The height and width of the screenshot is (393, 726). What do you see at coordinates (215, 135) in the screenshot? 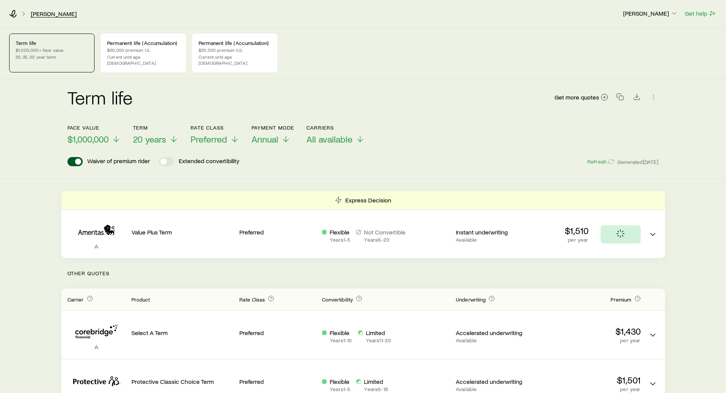
I see `button: Rate ClassPreferred` at bounding box center [215, 135].